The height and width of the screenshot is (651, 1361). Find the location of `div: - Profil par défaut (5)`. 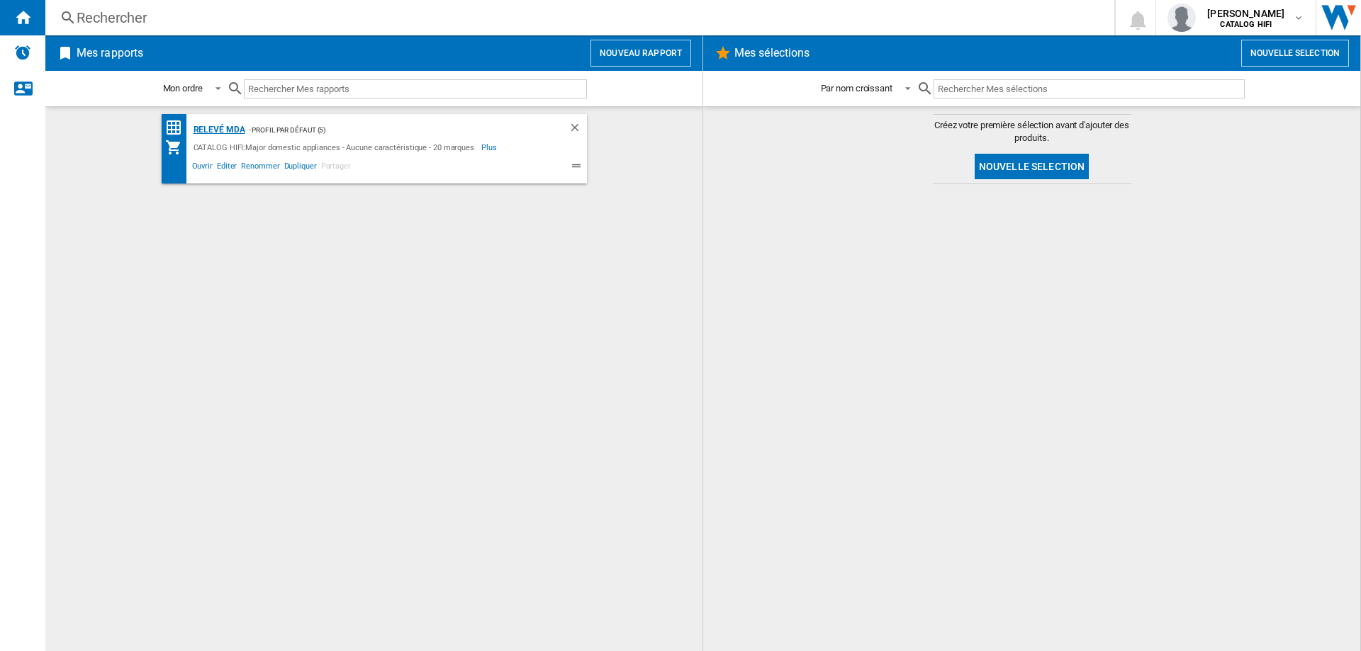

div: - Profil par défaut (5) is located at coordinates (393, 130).